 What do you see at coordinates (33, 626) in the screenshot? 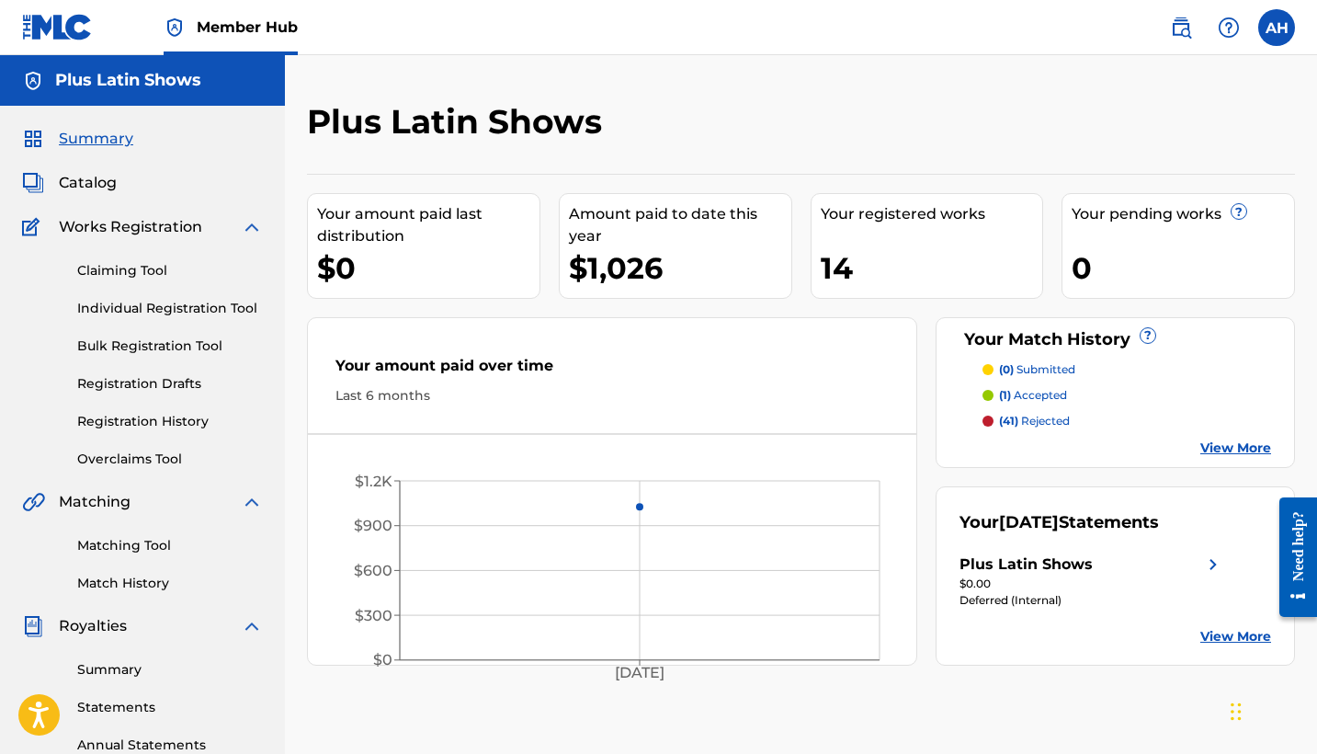
I see `img: Royalties` at bounding box center [33, 626].